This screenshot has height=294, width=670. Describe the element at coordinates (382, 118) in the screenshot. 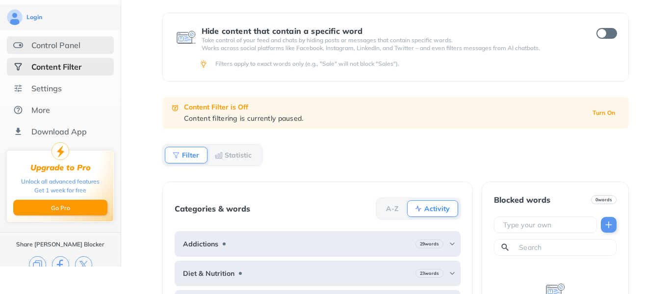

I see `div: Content filtering is currently paused.` at that location.